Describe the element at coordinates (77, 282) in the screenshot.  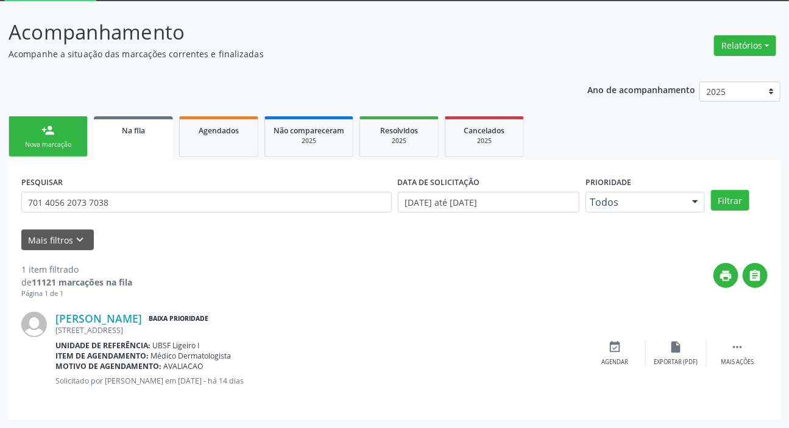
I see `div: de` at that location.